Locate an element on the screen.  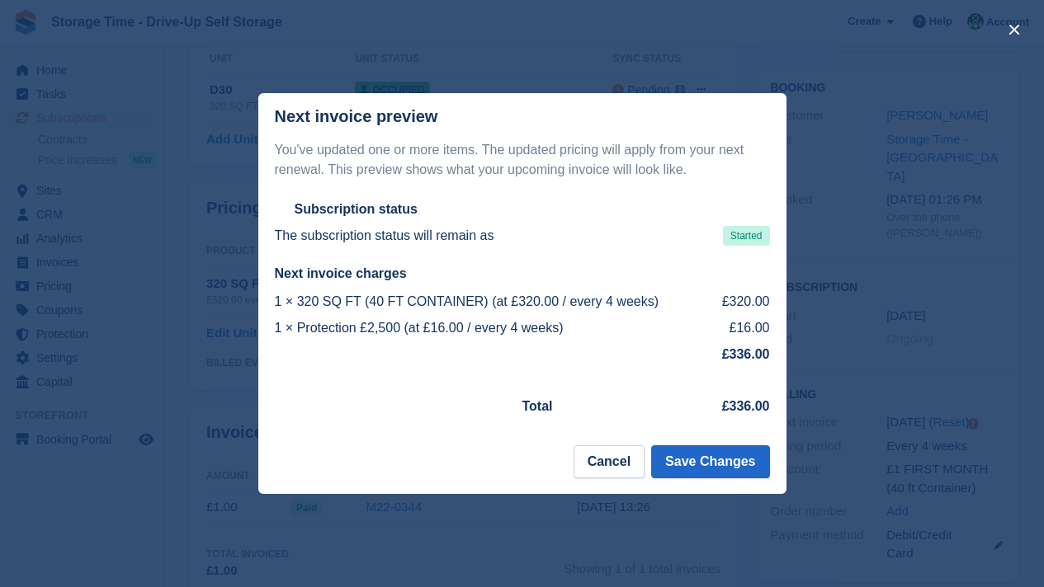
p: Next invoice preview is located at coordinates (356, 116).